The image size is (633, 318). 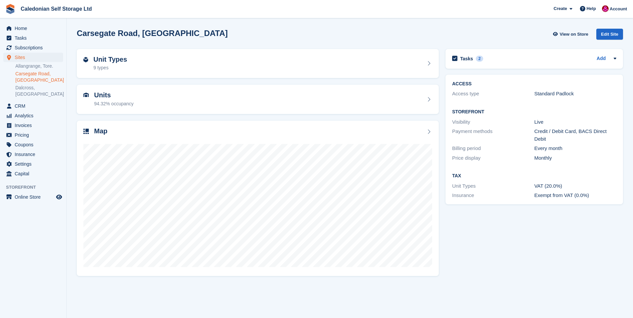 What do you see at coordinates (35, 145) in the screenshot?
I see `span: Coupons` at bounding box center [35, 145].